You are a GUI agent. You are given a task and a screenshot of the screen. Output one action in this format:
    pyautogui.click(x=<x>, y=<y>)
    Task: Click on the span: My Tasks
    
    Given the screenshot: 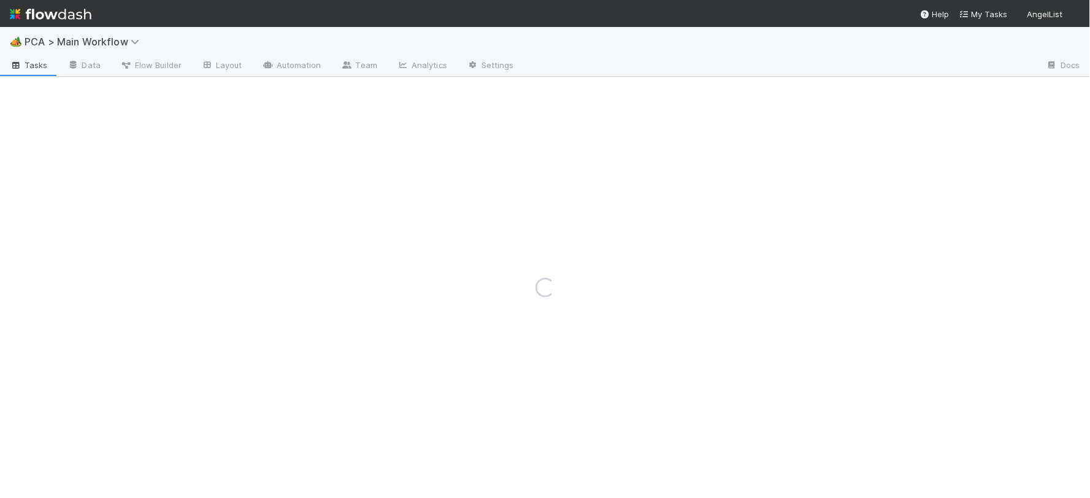 What is the action you would take?
    pyautogui.click(x=983, y=14)
    